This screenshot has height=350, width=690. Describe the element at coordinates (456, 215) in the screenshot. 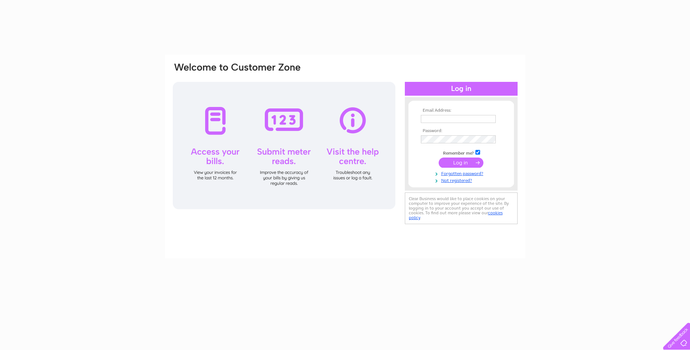

I see `a: cookies policy` at that location.